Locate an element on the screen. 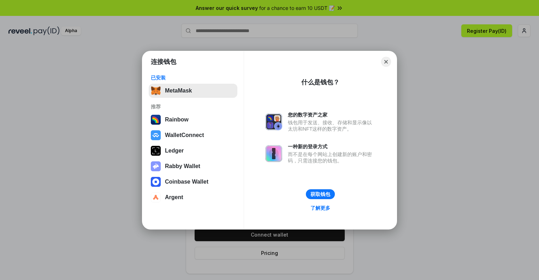  div: Rainbow is located at coordinates (176, 120).